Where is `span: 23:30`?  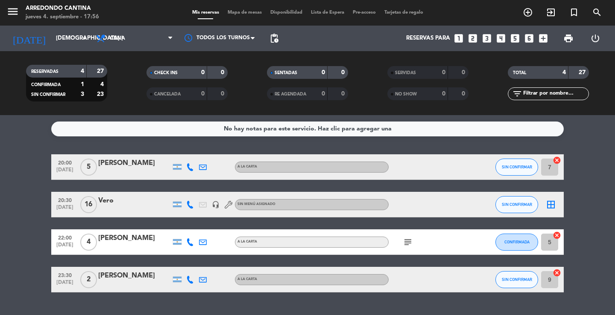
span: 23:30 is located at coordinates (65, 275).